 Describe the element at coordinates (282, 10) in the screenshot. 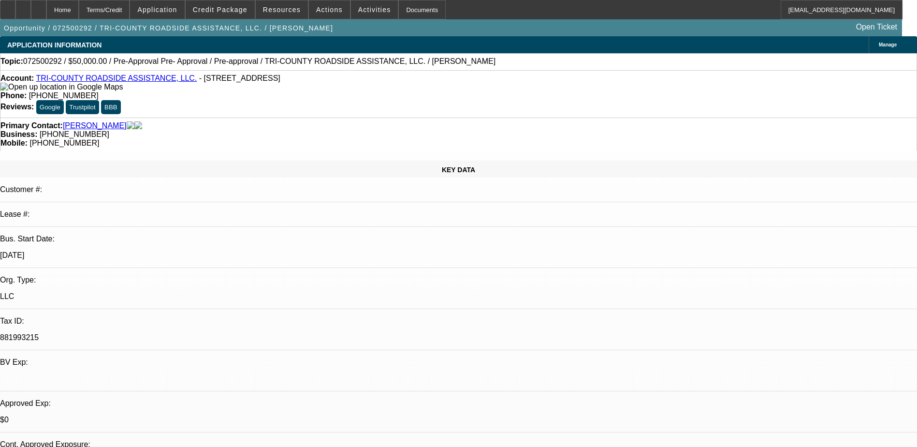

I see `button: Resources` at that location.